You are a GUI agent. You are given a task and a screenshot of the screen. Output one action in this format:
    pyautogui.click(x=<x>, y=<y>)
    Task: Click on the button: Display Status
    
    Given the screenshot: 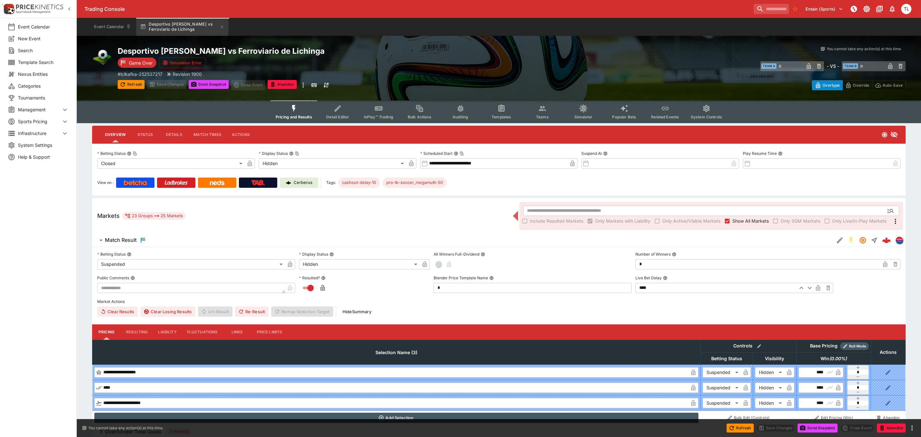 What is the action you would take?
    pyautogui.click(x=332, y=254)
    